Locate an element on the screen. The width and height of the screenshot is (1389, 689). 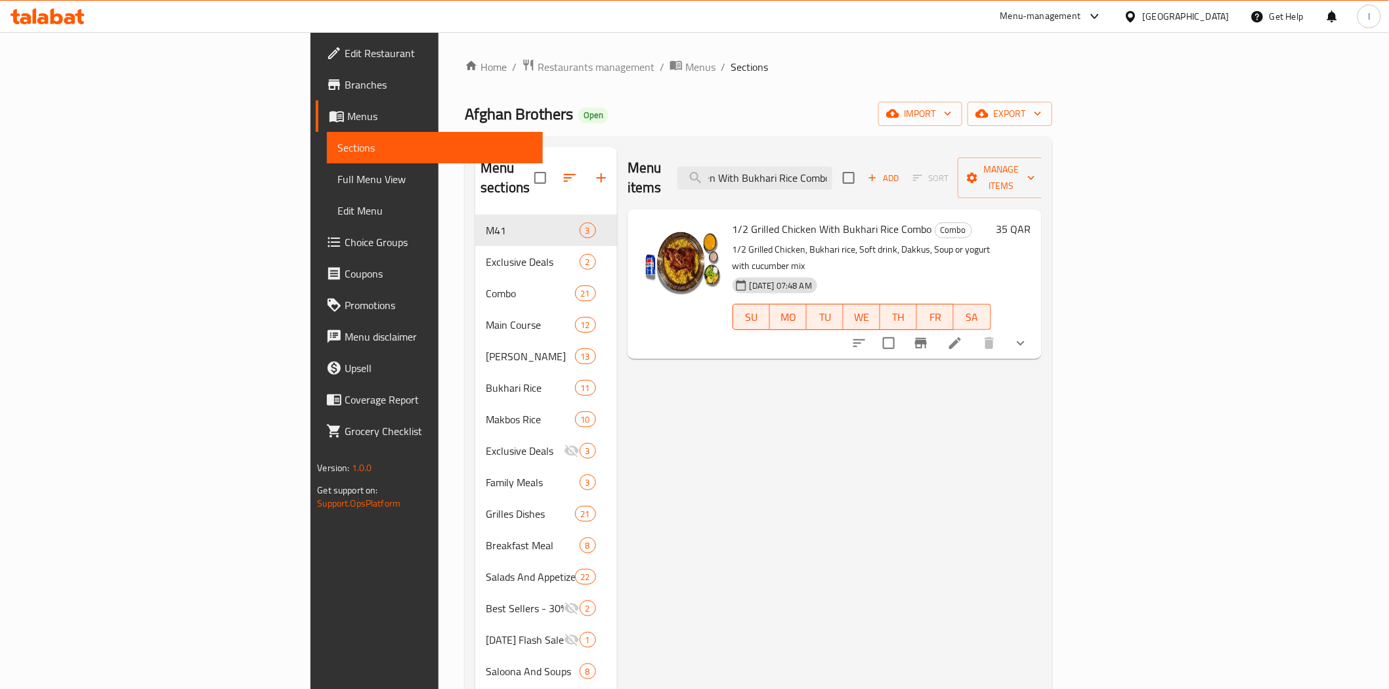
button: Manage items is located at coordinates (1001, 178).